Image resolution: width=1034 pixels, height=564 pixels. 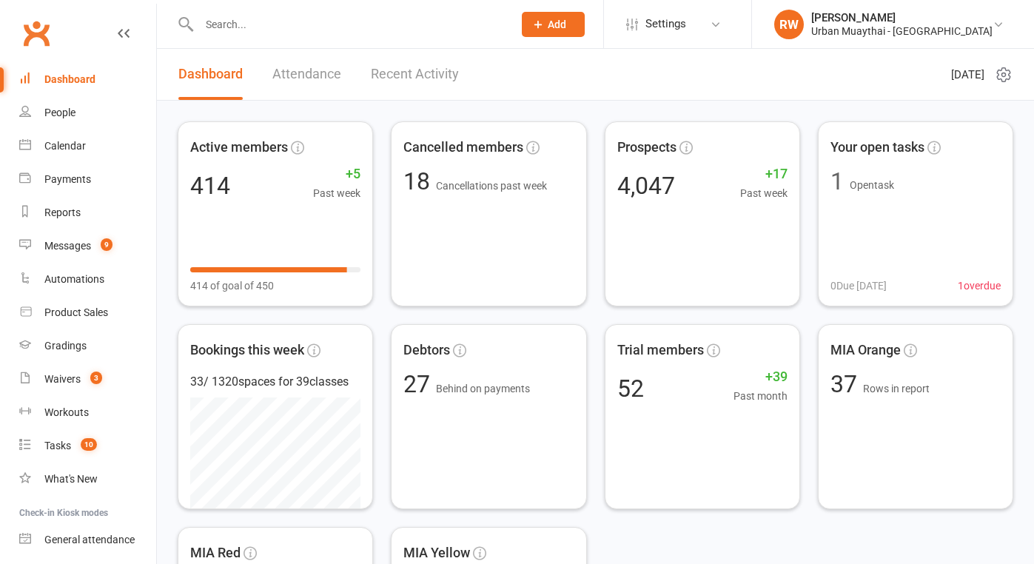 I want to click on div: 4,047, so click(x=646, y=186).